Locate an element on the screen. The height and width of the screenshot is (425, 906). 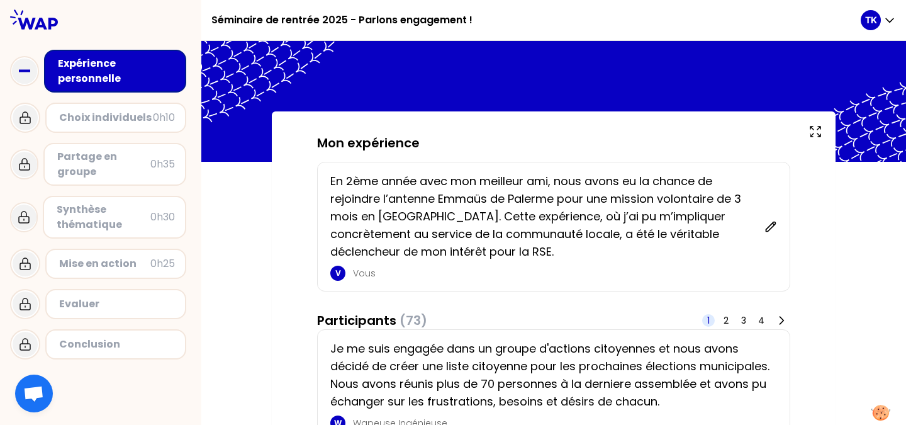
span: 2 is located at coordinates (726, 320).